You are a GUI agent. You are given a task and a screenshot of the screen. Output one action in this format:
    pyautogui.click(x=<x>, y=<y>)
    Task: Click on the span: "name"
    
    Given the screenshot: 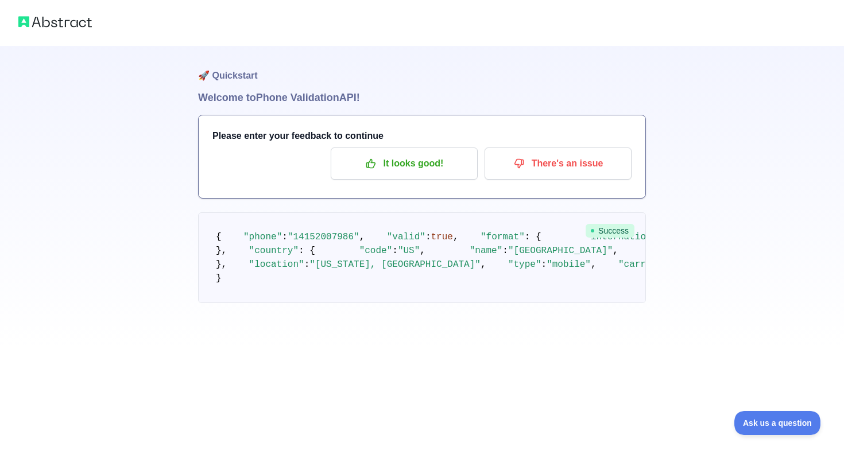 What is the action you would take?
    pyautogui.click(x=486, y=251)
    